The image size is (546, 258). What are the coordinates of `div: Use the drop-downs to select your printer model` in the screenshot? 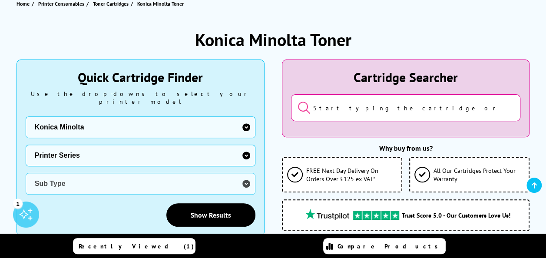 It's located at (140, 98).